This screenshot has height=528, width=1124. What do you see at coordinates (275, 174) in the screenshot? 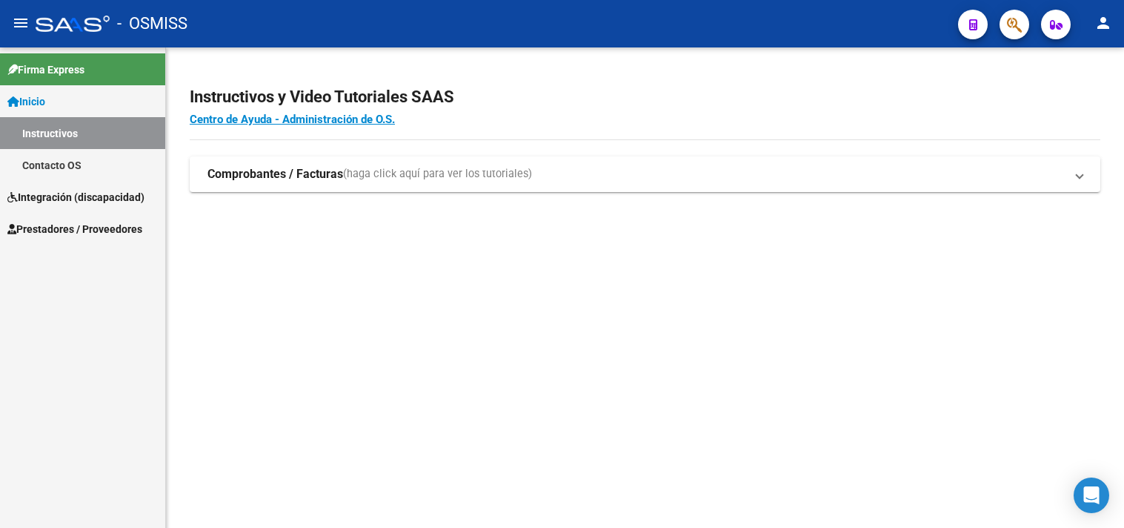
I see `strong: Comprobantes / Facturas` at bounding box center [275, 174].